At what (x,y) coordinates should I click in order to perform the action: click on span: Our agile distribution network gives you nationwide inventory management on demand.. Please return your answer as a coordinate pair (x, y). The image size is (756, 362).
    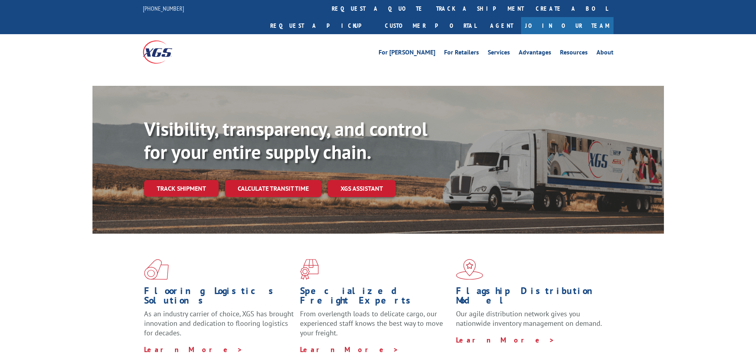
    Looking at the image, I should click on (529, 318).